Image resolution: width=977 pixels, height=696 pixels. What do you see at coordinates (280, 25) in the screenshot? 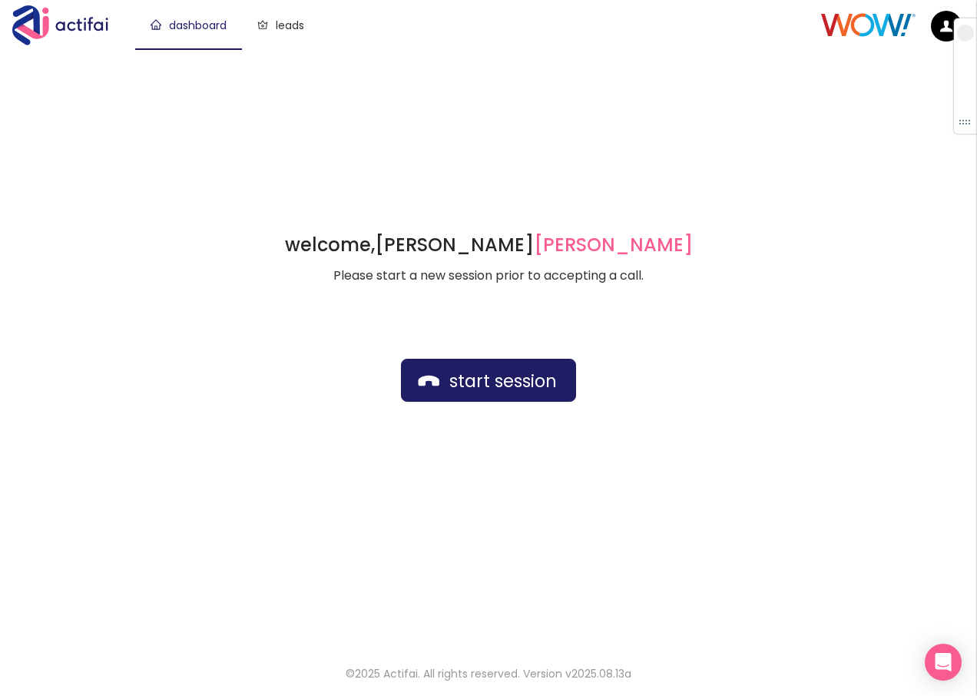
I see `a: leads` at bounding box center [280, 25].